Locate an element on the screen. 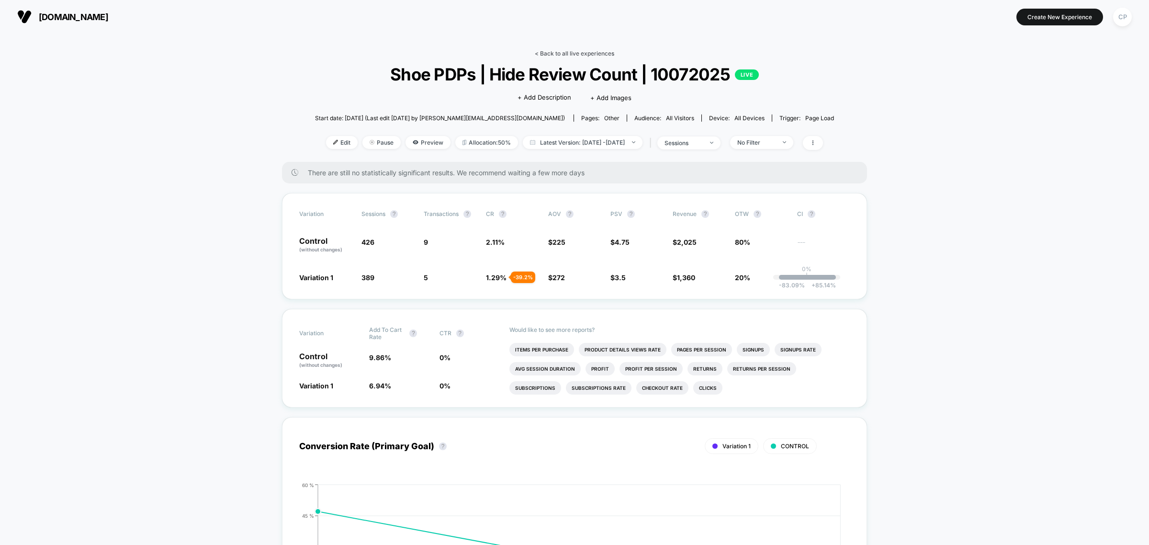 The image size is (1149, 545). span: 2.11 % is located at coordinates (495, 242).